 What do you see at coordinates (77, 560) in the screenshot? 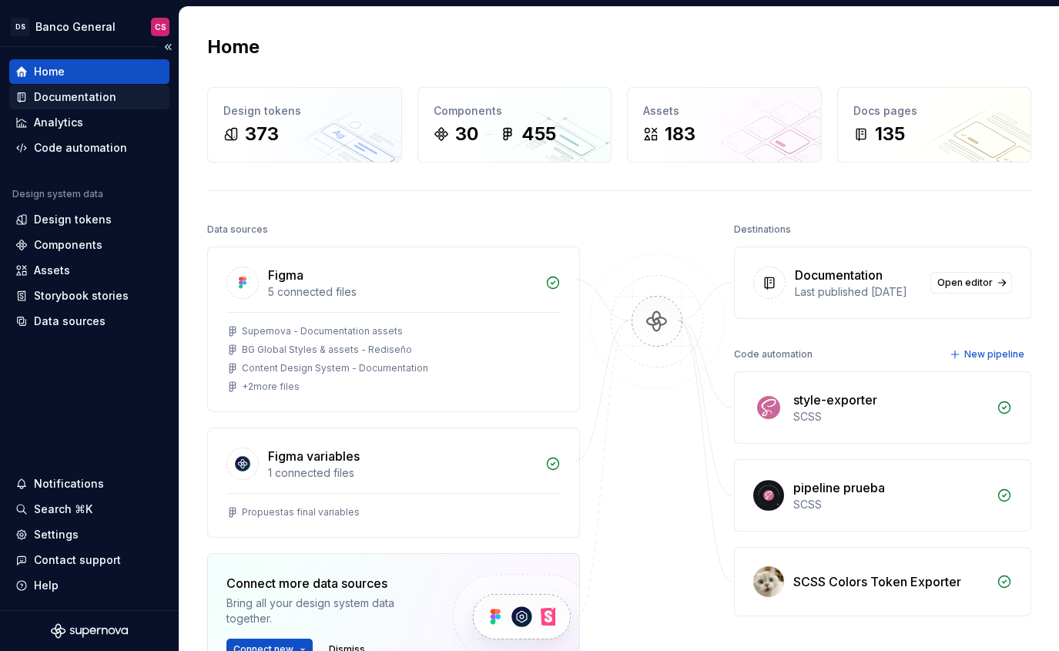
I see `div: Contact support` at bounding box center [77, 560].